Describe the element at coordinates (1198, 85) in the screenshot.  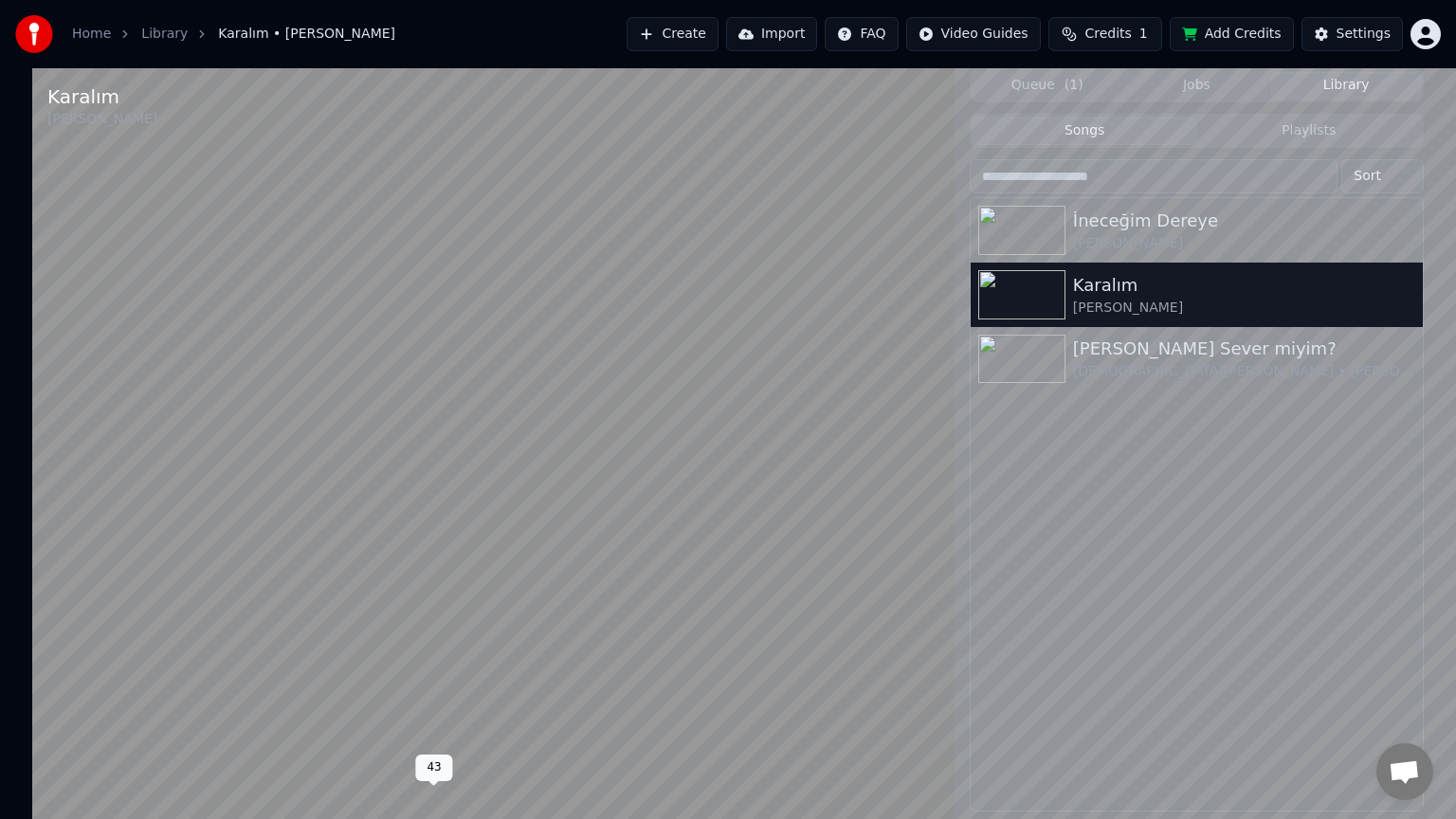
I see `button: Jobs` at that location.